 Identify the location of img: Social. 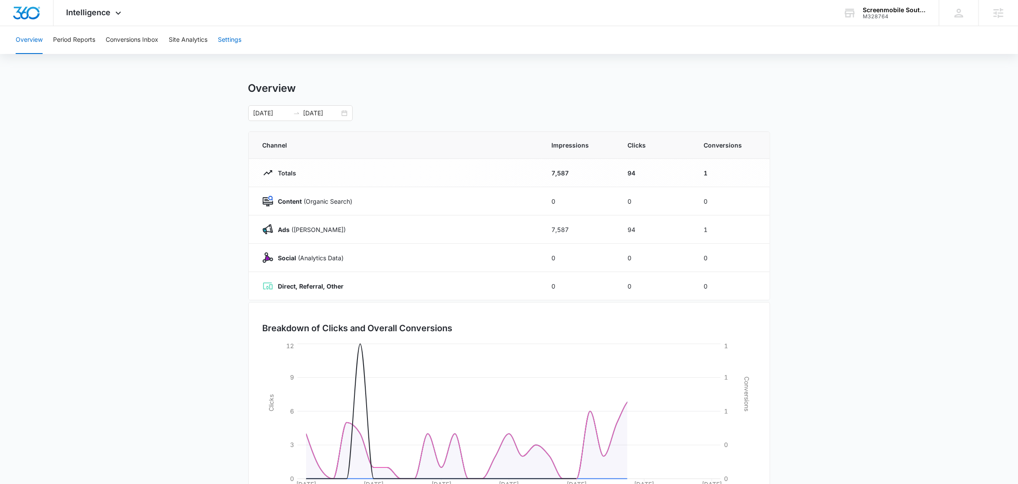
(268, 258).